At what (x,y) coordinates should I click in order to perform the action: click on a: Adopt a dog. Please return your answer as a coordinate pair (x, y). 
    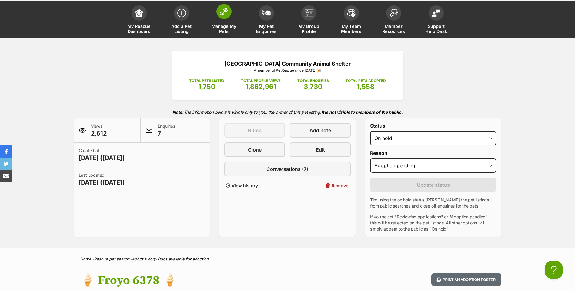
    Looking at the image, I should click on (143, 259).